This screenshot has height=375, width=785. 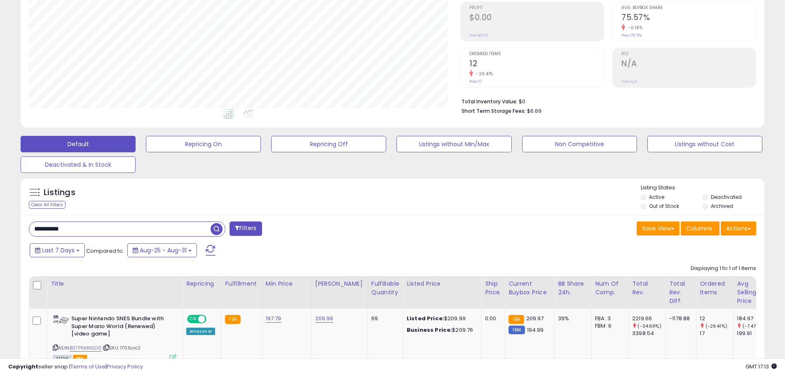 What do you see at coordinates (483, 74) in the screenshot?
I see `small: -29.41%` at bounding box center [483, 74].